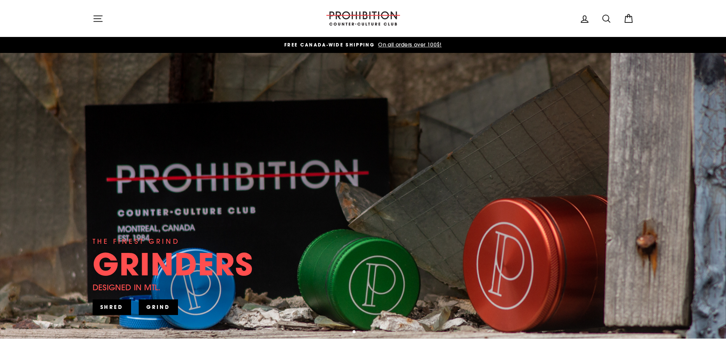 This screenshot has width=726, height=363. I want to click on div: GRINDERS, so click(173, 264).